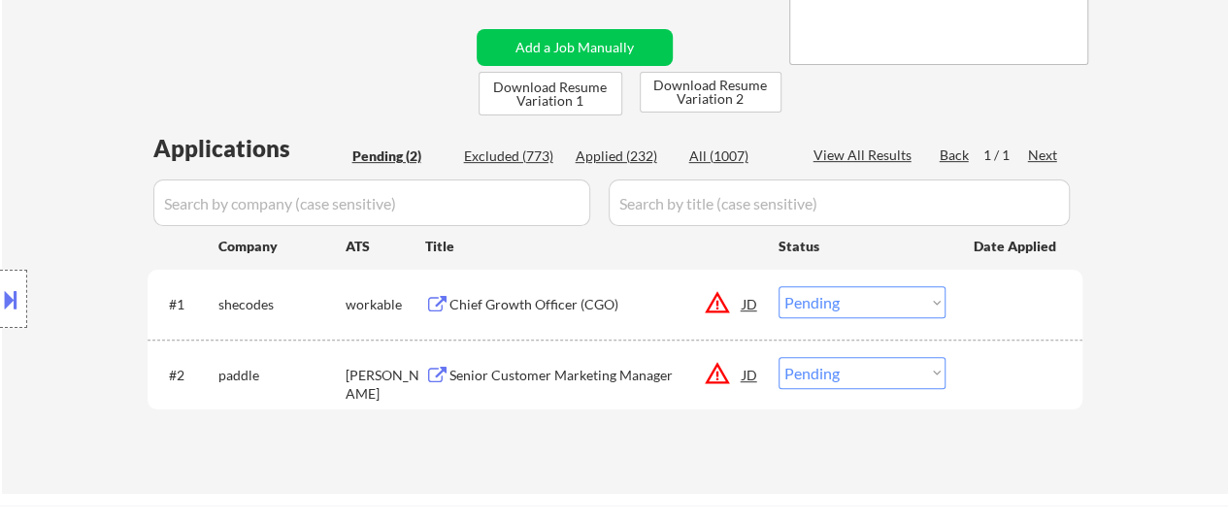 This screenshot has width=1228, height=520. I want to click on div: Applied (232), so click(624, 156).